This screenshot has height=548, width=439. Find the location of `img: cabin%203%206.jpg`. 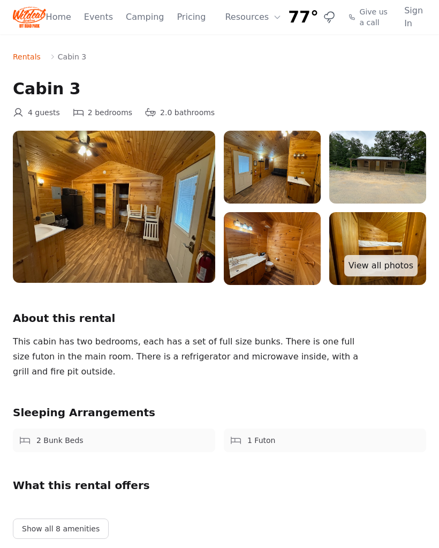

img: cabin%203%206.jpg is located at coordinates (272, 167).